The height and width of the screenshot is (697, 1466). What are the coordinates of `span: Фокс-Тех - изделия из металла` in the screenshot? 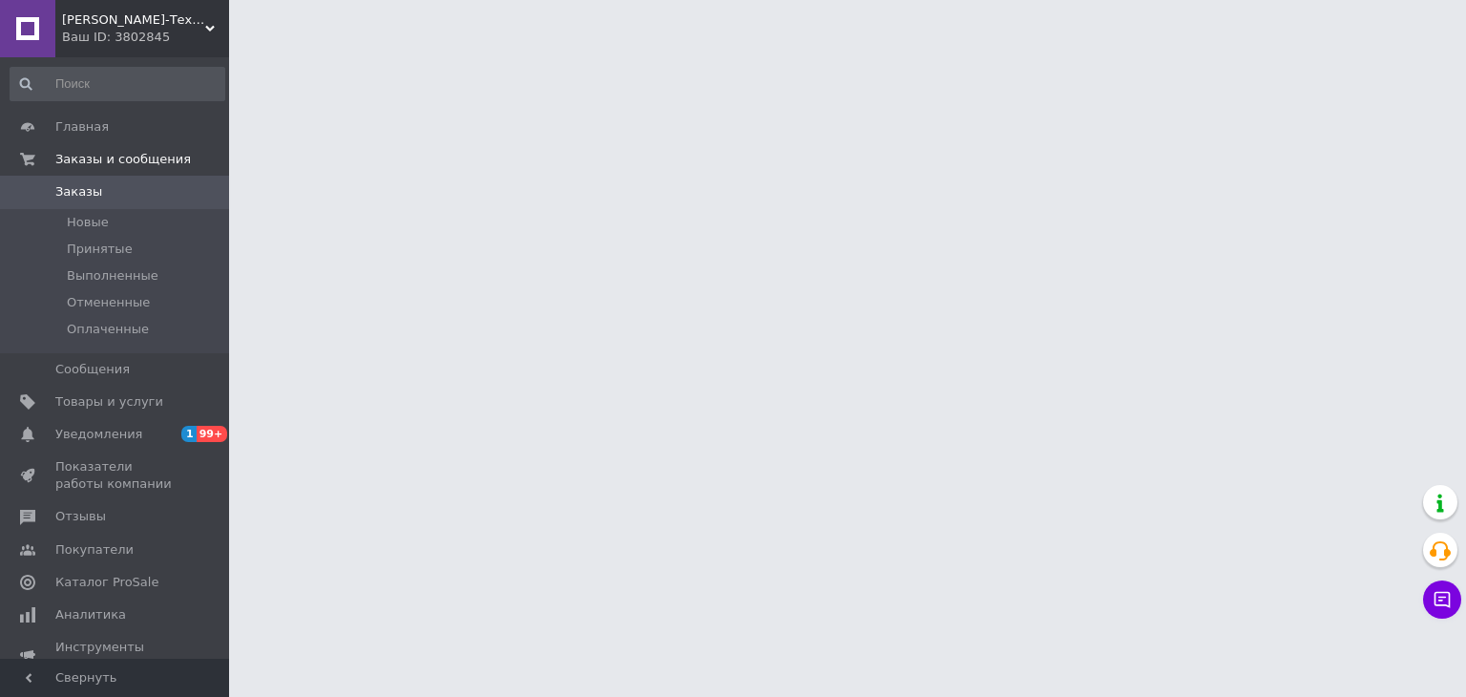 It's located at (134, 20).